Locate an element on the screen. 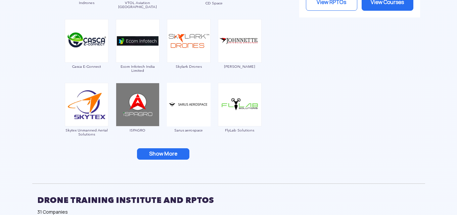  span: Sarus aerospace is located at coordinates (189, 130).